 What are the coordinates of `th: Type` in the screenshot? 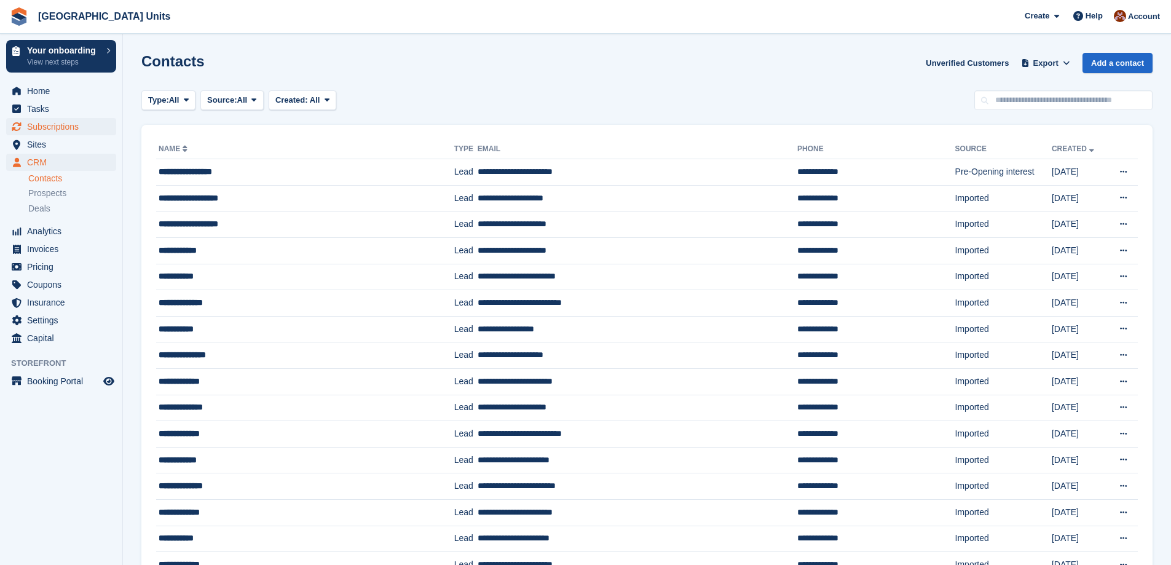 It's located at (466, 149).